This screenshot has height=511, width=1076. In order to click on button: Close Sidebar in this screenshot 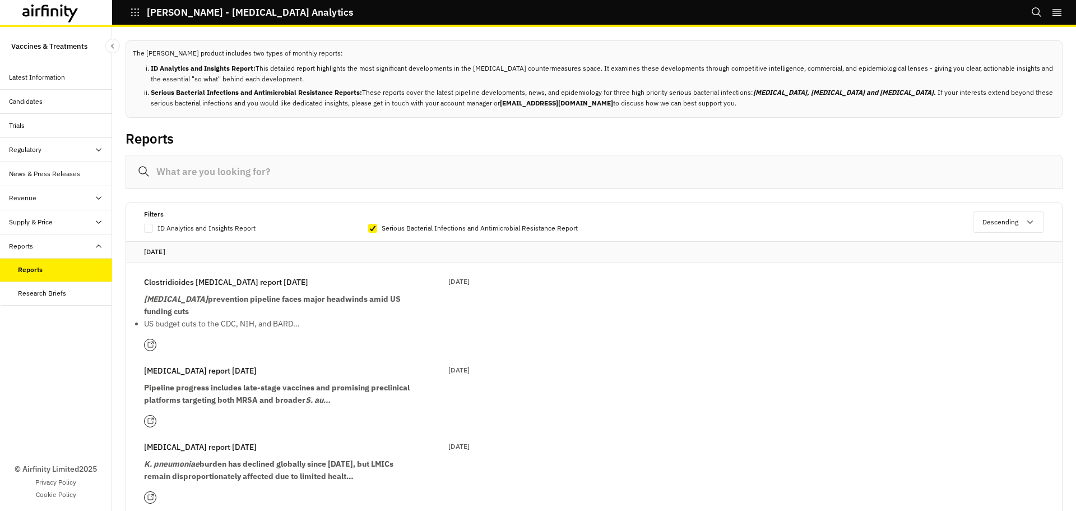, I will do `click(113, 46)`.